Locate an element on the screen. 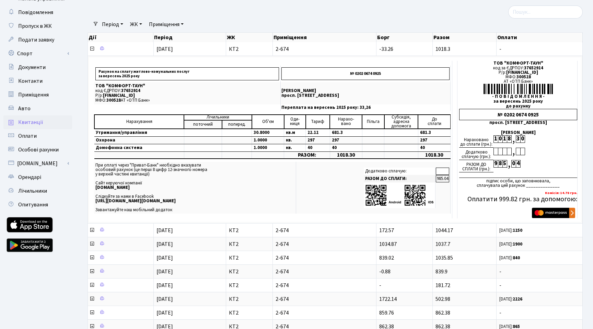 This screenshot has width=593, height=329. p: МФО: АТ «ОТП Банк» is located at coordinates (187, 100).